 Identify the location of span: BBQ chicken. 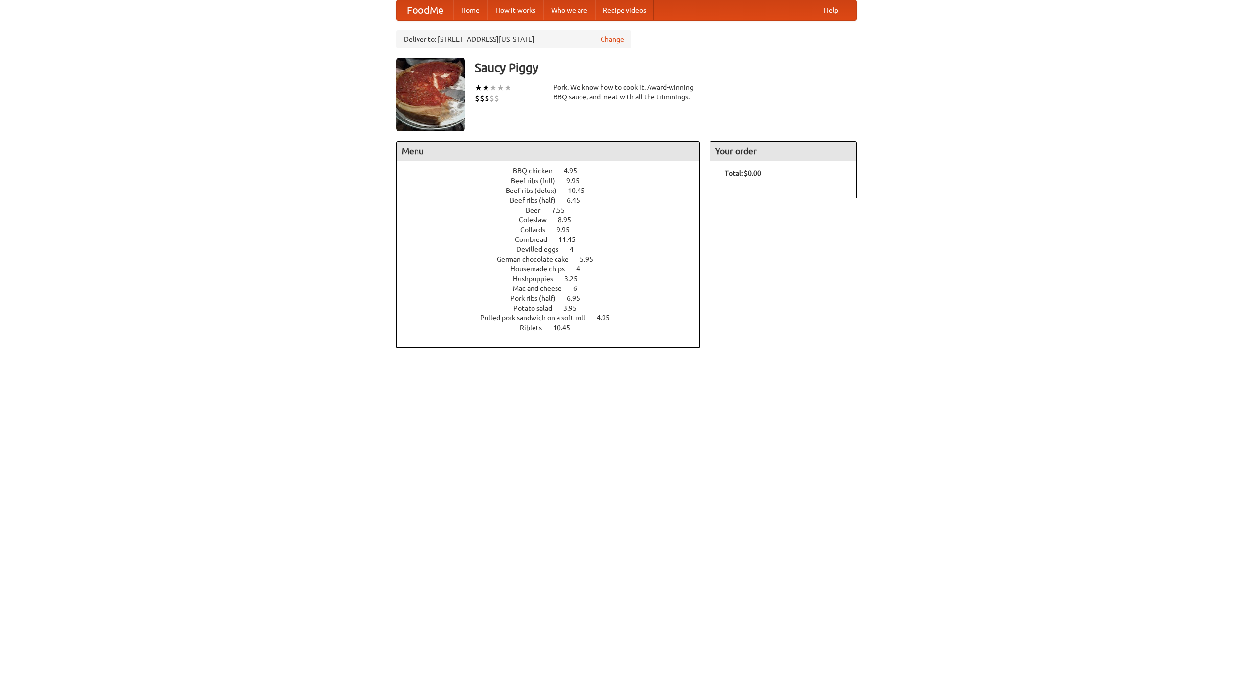
(538, 171).